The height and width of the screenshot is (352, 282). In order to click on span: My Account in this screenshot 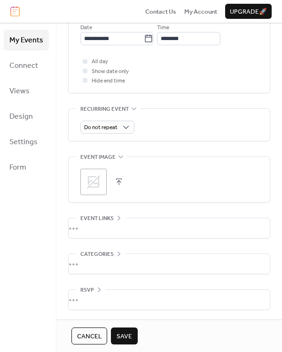, I will do `click(201, 12)`.